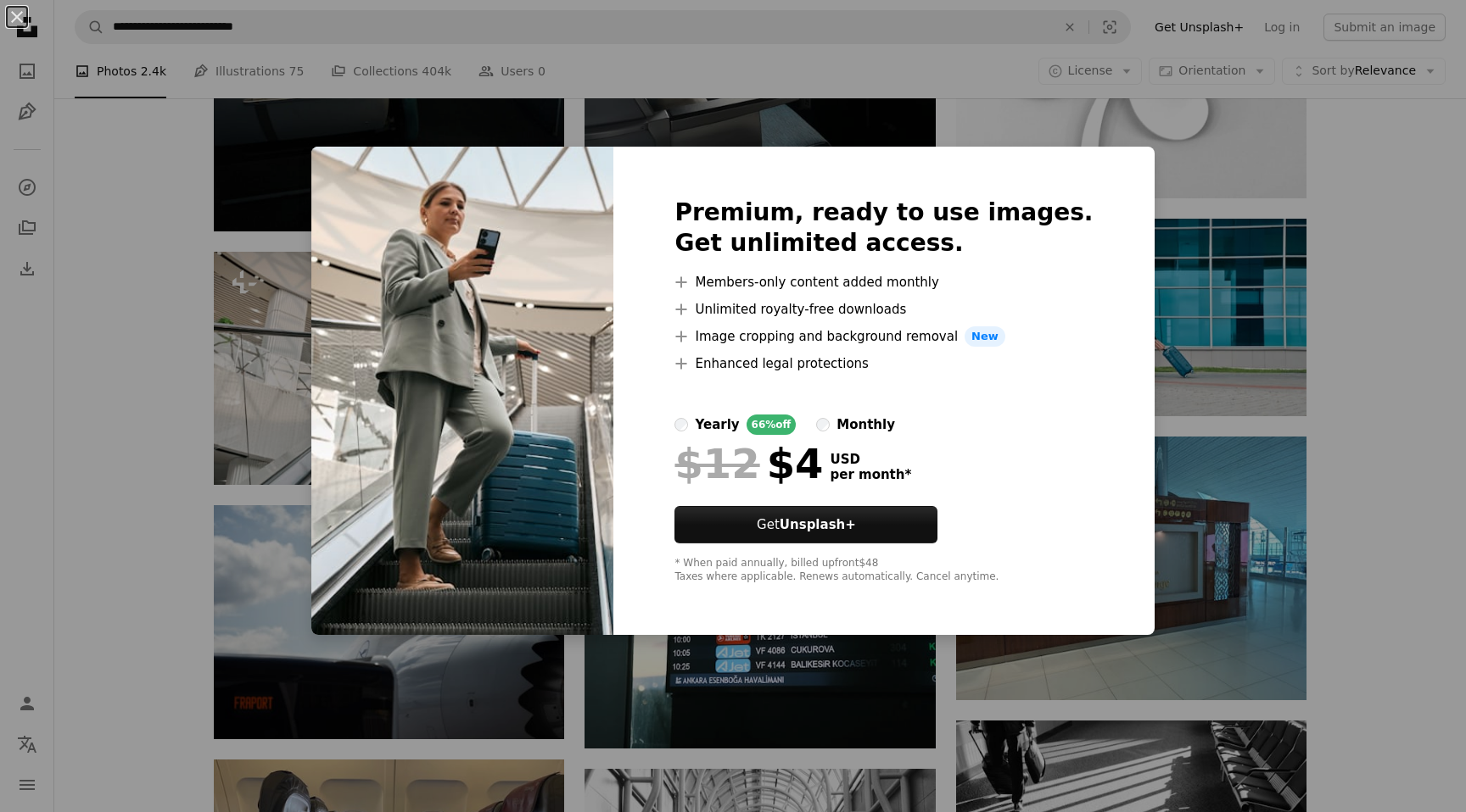  Describe the element at coordinates (462, 391) in the screenshot. I see `img: premium_photo-1727239591943-9a6faa56a564` at that location.